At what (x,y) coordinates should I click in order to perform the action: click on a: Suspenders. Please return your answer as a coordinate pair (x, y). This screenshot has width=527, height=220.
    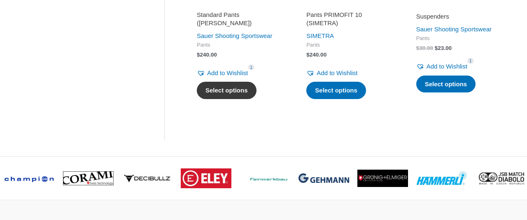
    Looking at the image, I should click on (460, 18).